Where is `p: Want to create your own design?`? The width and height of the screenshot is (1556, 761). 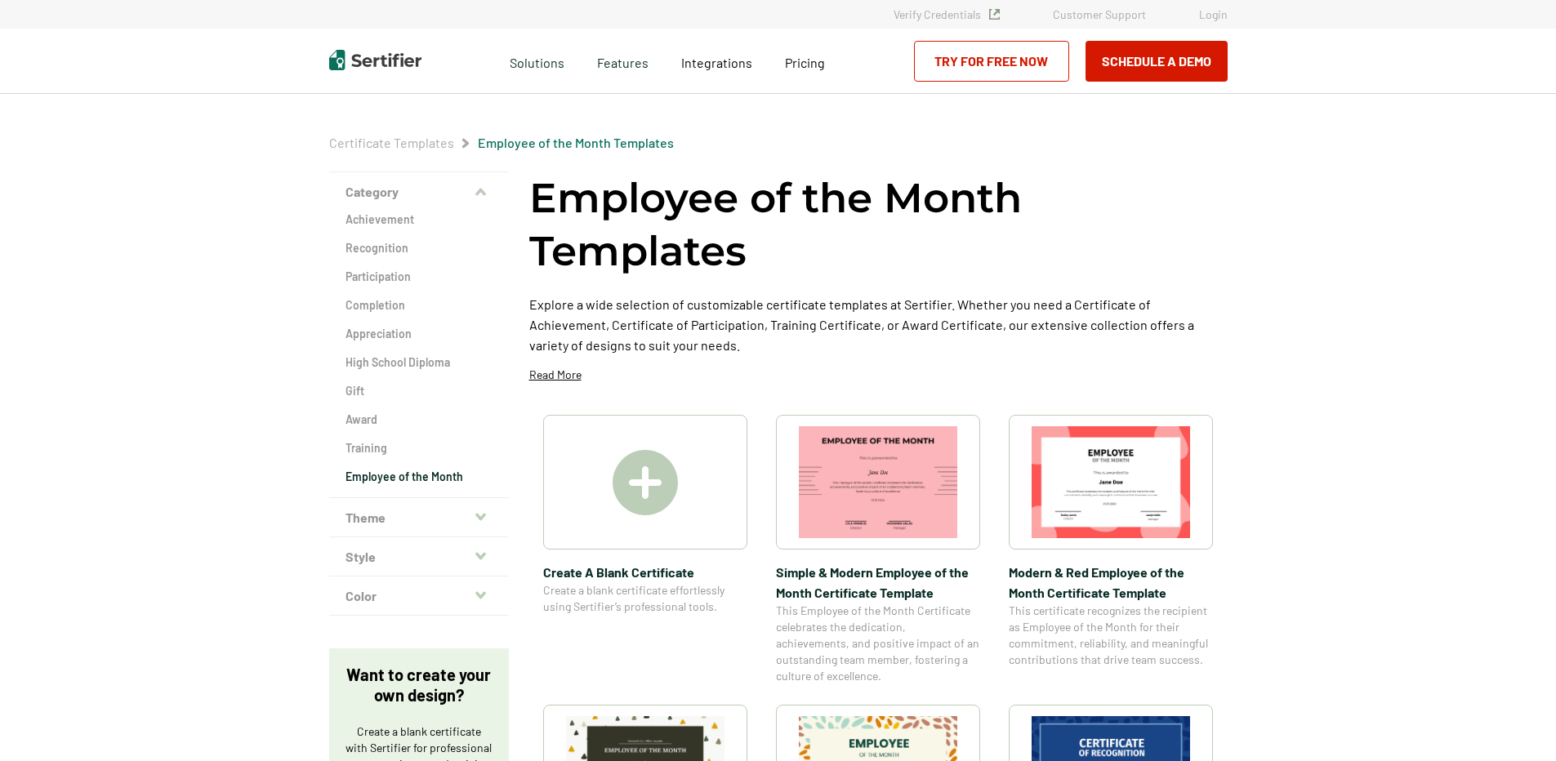
p: Want to create your own design? is located at coordinates (419, 685).